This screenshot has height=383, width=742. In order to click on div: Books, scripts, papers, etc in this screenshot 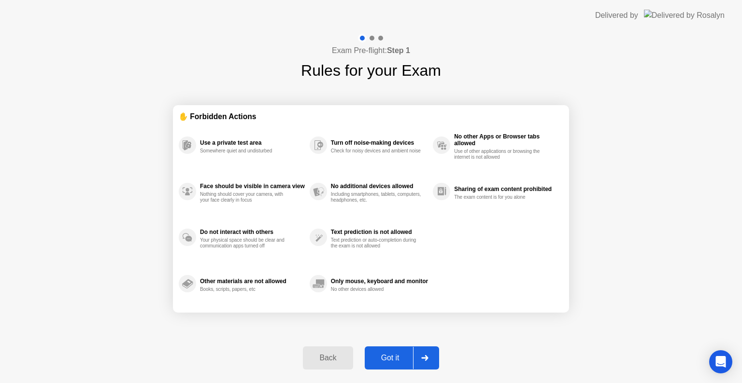, I will do `click(245, 290)`.